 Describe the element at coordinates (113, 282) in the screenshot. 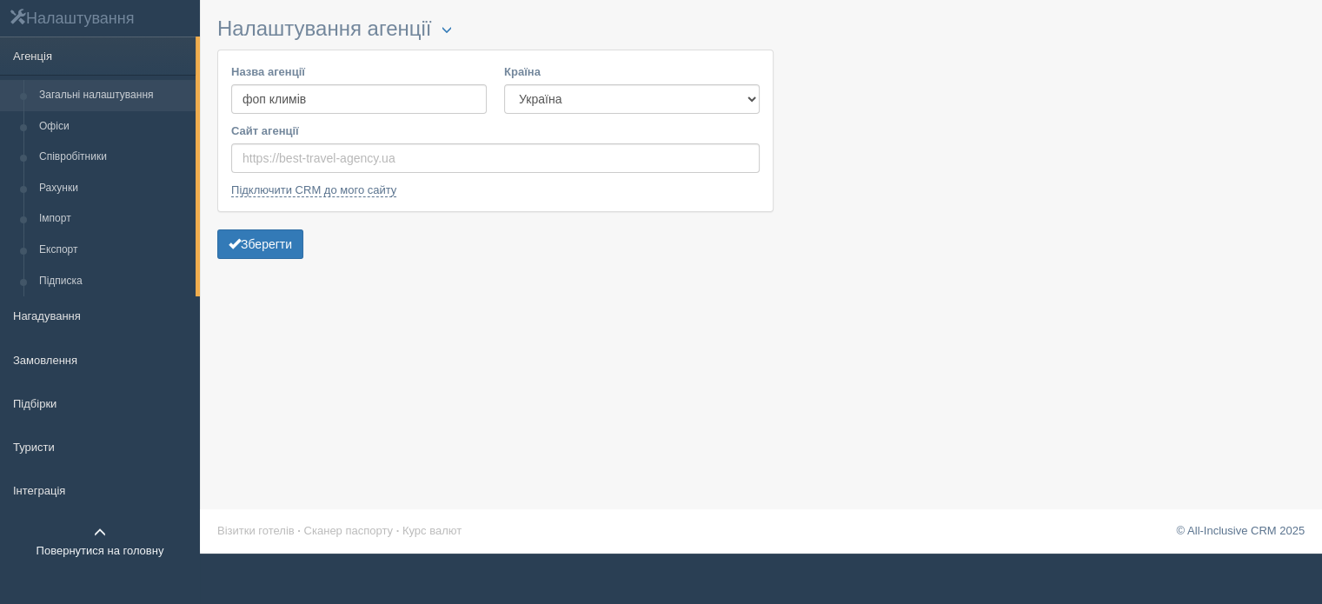

I see `a: Підписка` at that location.